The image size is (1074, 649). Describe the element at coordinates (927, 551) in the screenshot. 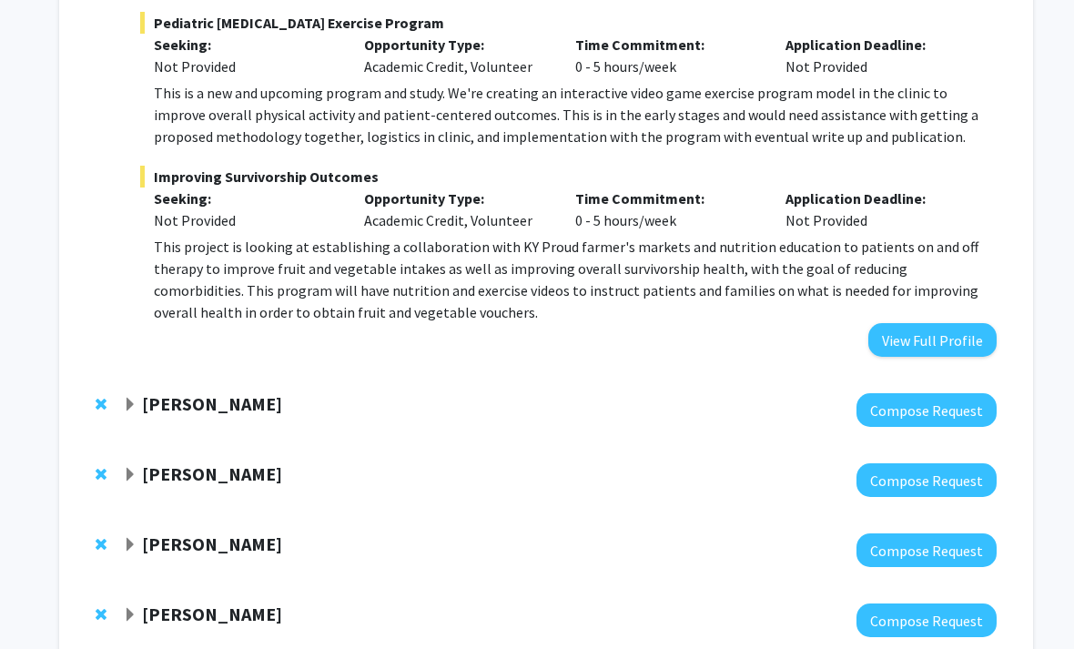

I see `button: Compose Request to Samantha Zambuto` at that location.